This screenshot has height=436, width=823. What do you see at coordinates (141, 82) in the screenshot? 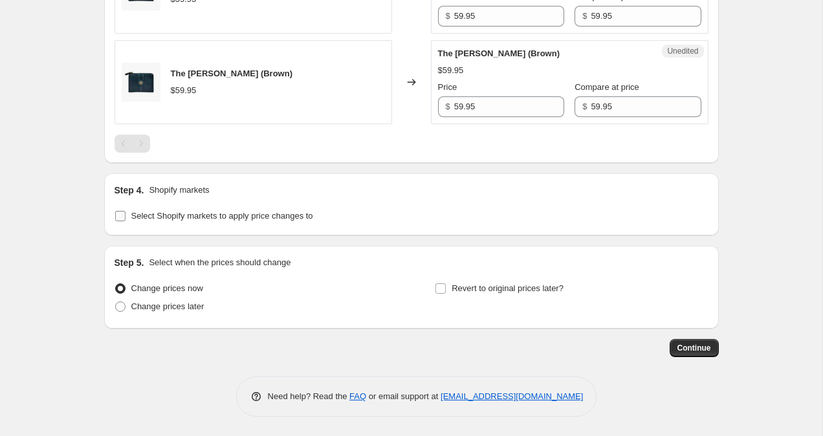
I see `img: 4b51410f-98d7-47d2-bc47-e3aba6eaccb0_2_80x.jpg` at bounding box center [141, 82].